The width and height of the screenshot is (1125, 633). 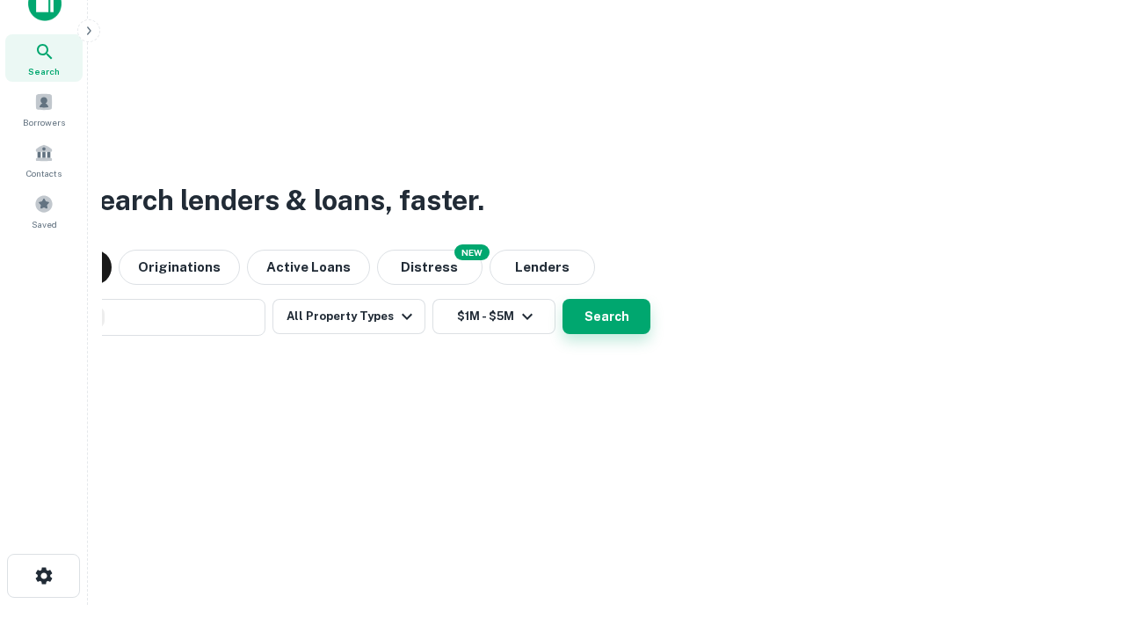 What do you see at coordinates (44, 211) in the screenshot?
I see `a: Saved` at bounding box center [44, 211].